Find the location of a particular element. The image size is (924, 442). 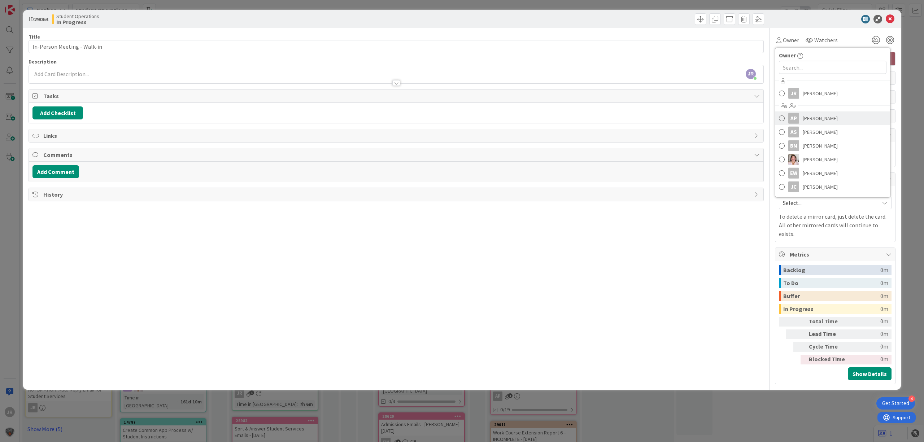

span: Watchers is located at coordinates (826, 40).